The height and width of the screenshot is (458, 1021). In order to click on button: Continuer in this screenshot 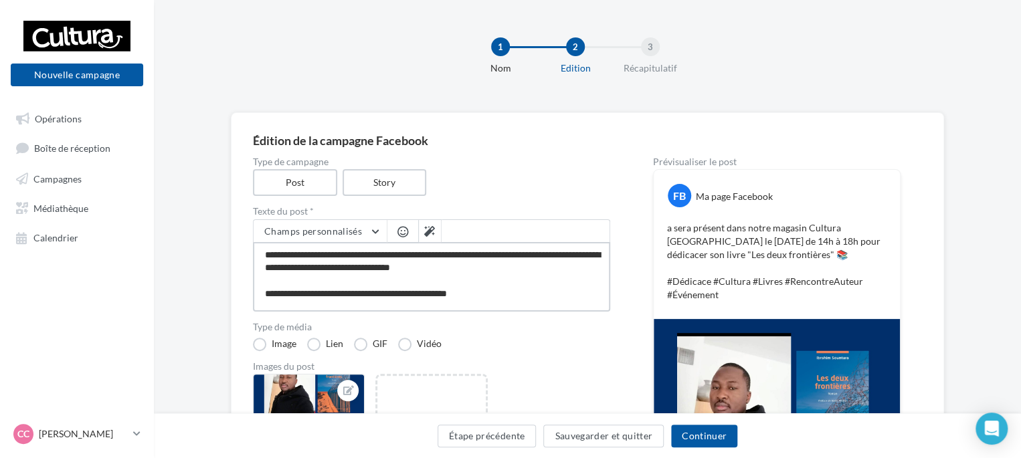, I will do `click(704, 436)`.